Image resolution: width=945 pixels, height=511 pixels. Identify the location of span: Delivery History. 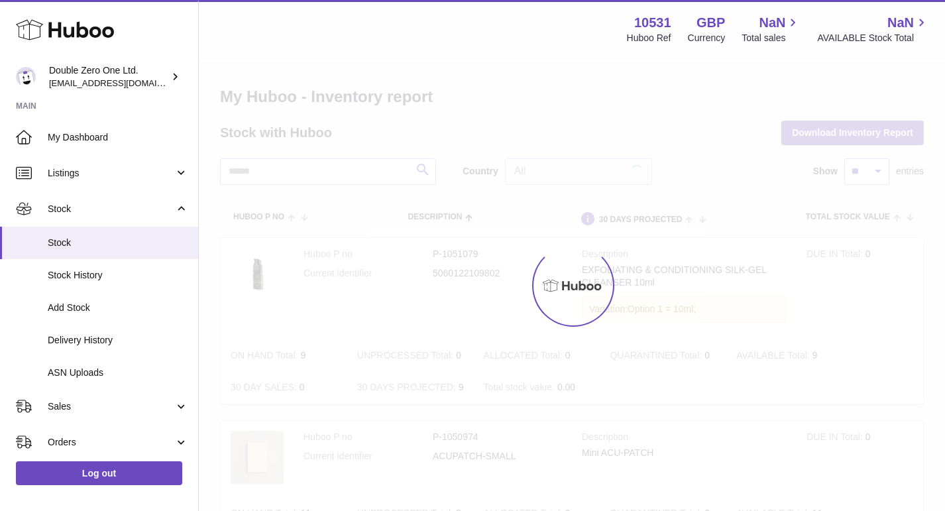
(118, 340).